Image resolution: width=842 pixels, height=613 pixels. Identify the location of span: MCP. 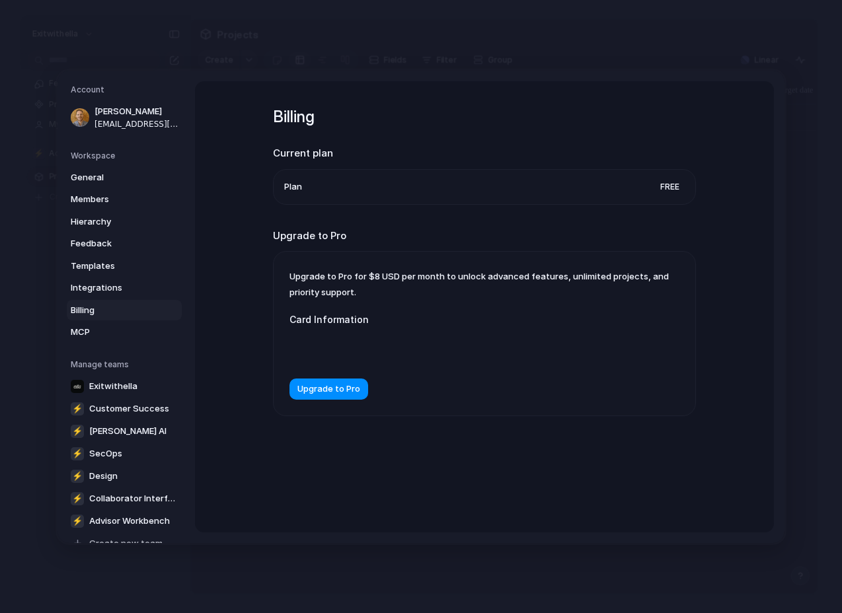
(113, 332).